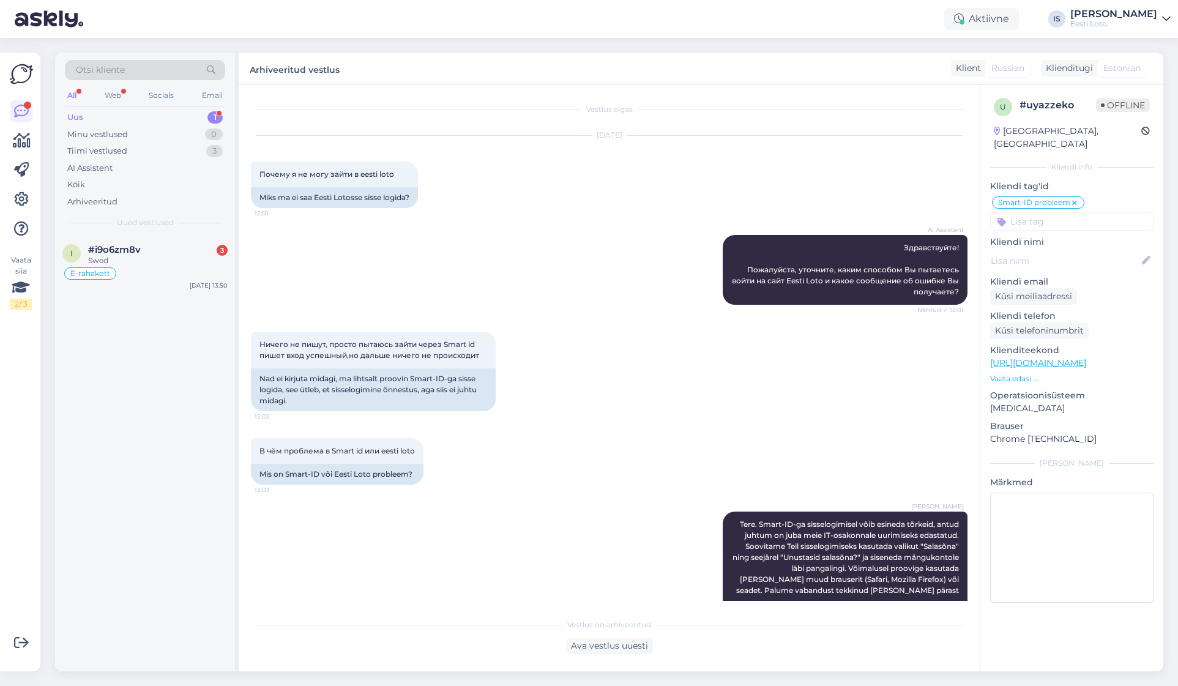 Image resolution: width=1178 pixels, height=686 pixels. Describe the element at coordinates (277, 416) in the screenshot. I see `span: 12:02` at that location.